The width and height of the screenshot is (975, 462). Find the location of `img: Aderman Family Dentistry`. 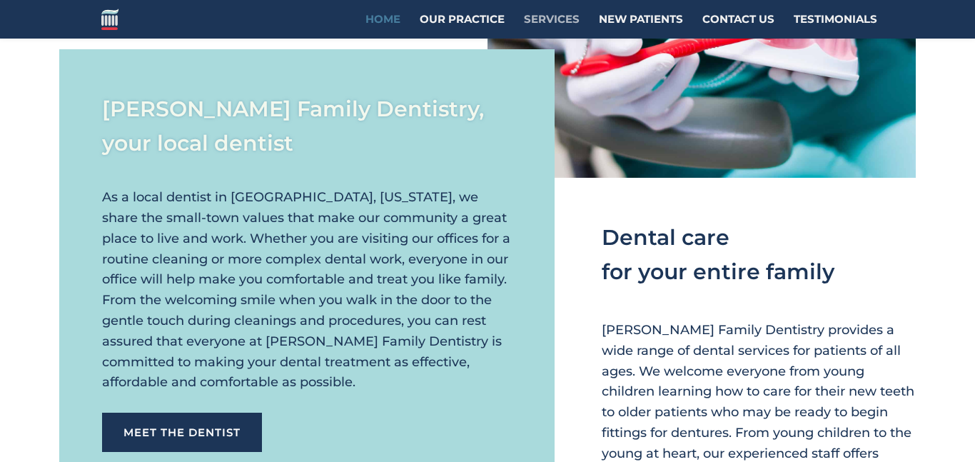

img: Aderman Family Dentistry is located at coordinates (110, 19).